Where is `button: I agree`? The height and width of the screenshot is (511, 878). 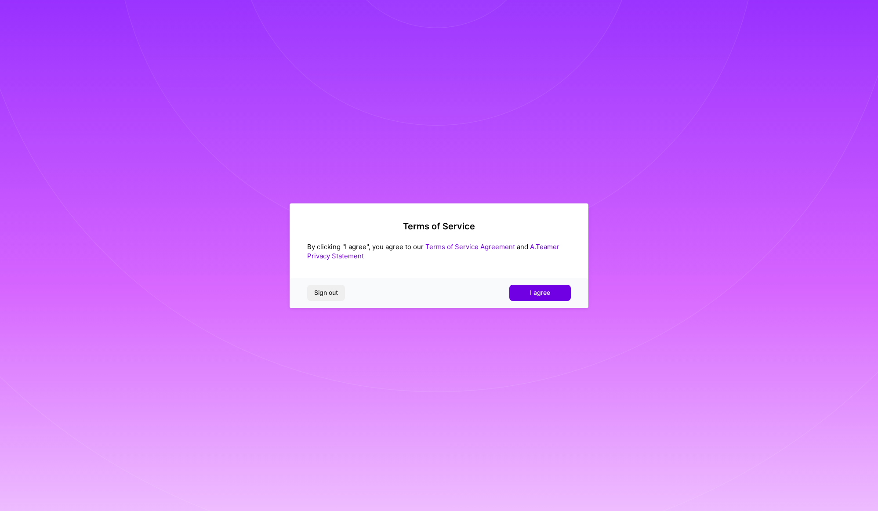
button: I agree is located at coordinates (540, 293).